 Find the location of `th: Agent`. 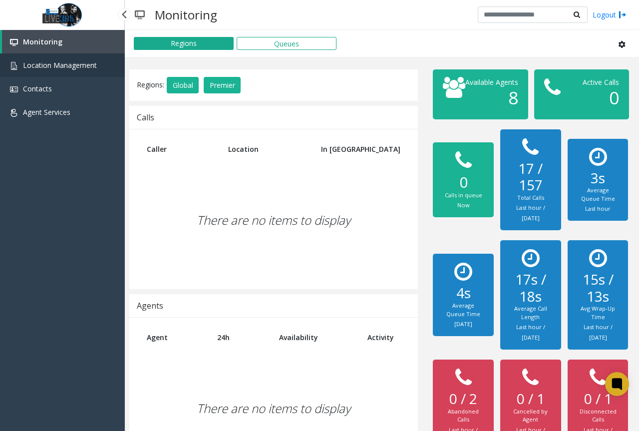

th: Agent is located at coordinates (174, 337).